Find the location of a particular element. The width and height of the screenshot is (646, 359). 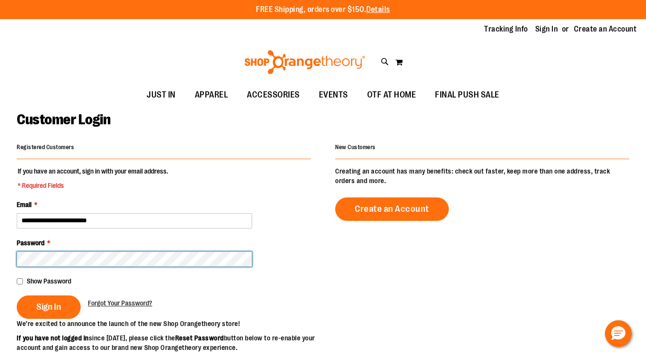

span: Create an Account is located at coordinates (392, 209).